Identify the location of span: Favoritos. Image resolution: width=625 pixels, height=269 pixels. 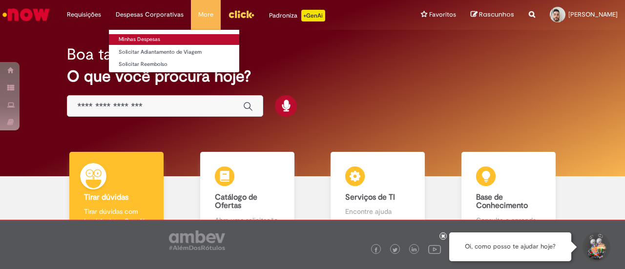
(442, 15).